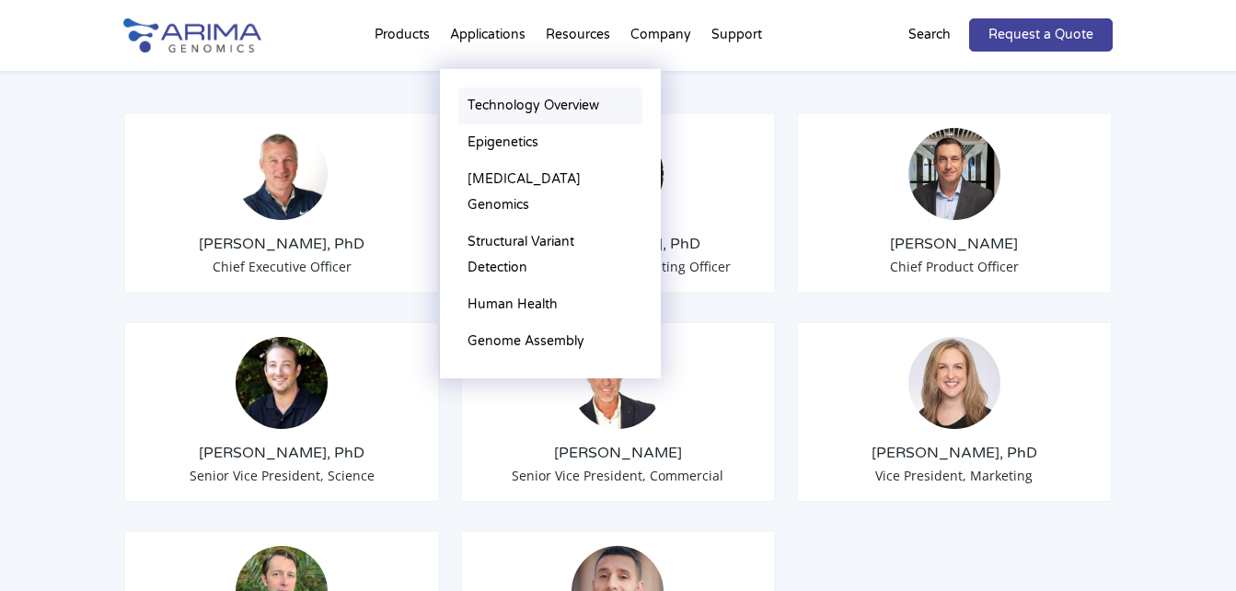 The width and height of the screenshot is (1236, 591). I want to click on p: Search, so click(929, 35).